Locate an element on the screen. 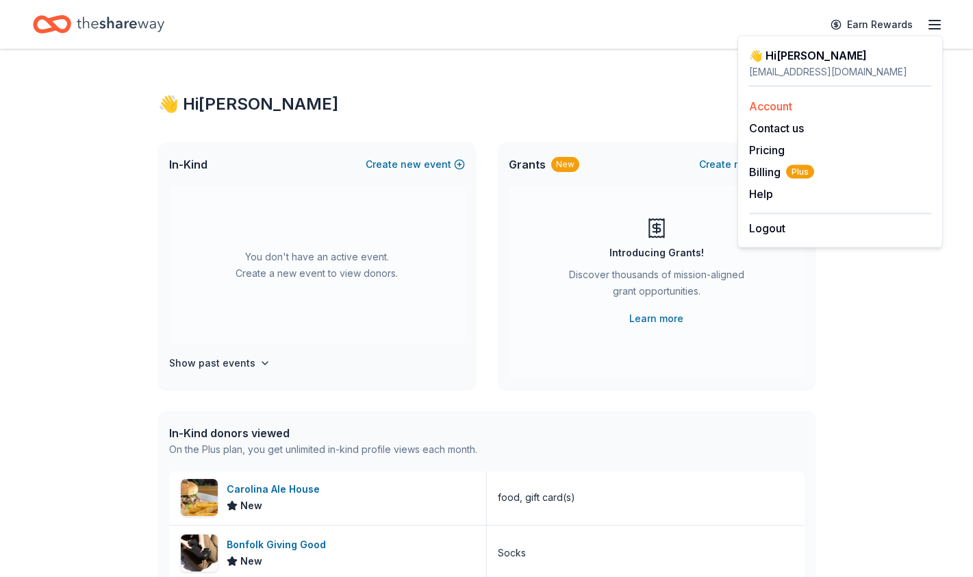 Image resolution: width=973 pixels, height=577 pixels. a: Pricing is located at coordinates (767, 150).